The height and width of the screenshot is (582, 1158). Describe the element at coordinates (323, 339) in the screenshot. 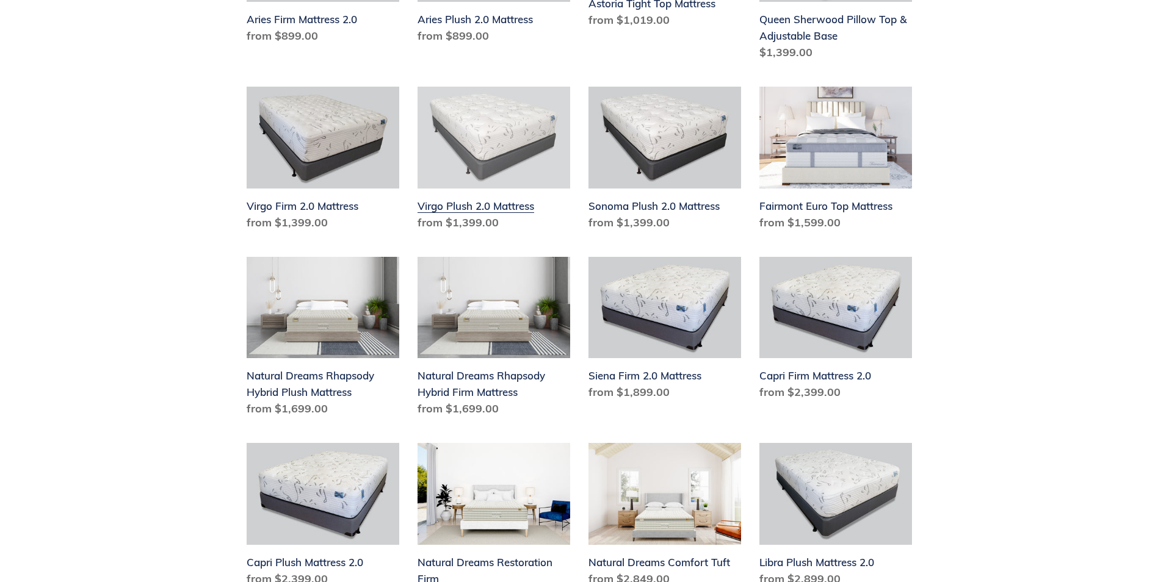

I see `a: Natural Dreams Rhapsody Hybrid Plush Mattress` at that location.